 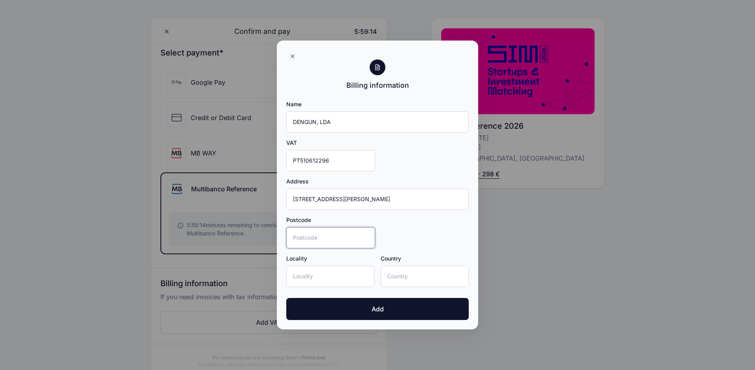 I want to click on label: Country, so click(x=391, y=259).